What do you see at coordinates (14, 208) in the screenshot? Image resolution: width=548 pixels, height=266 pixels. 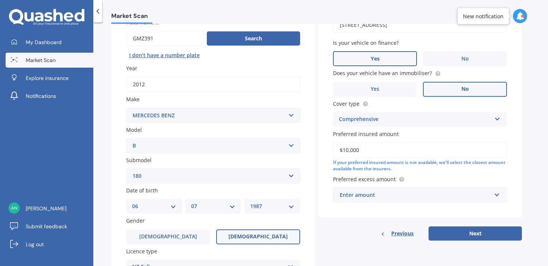 I see `img: 70a65007a21be6a988626c443f4d3cb1` at bounding box center [14, 208].